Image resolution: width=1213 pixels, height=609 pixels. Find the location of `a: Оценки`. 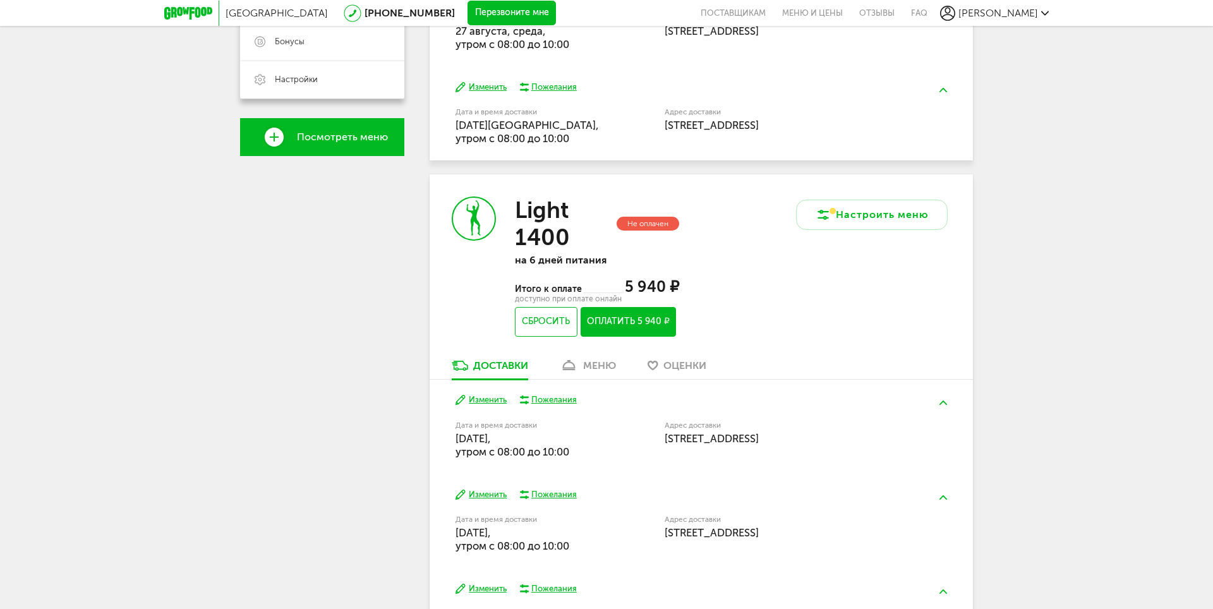

a: Оценки is located at coordinates (677, 369).